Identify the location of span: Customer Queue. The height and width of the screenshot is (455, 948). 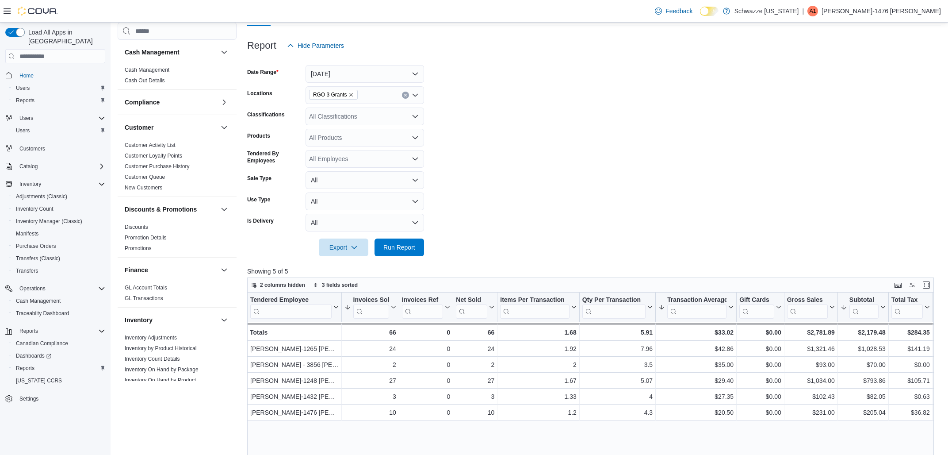
(145, 177).